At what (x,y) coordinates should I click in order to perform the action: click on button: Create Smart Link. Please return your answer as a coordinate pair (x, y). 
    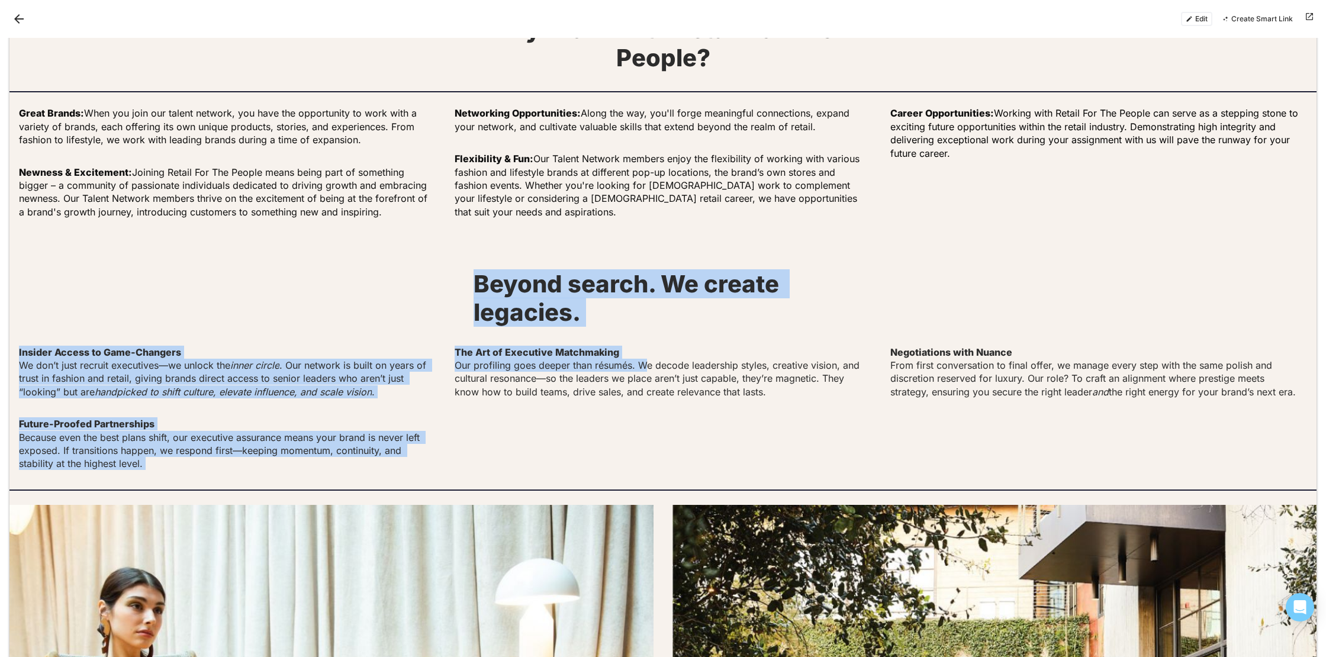
    Looking at the image, I should click on (1257, 19).